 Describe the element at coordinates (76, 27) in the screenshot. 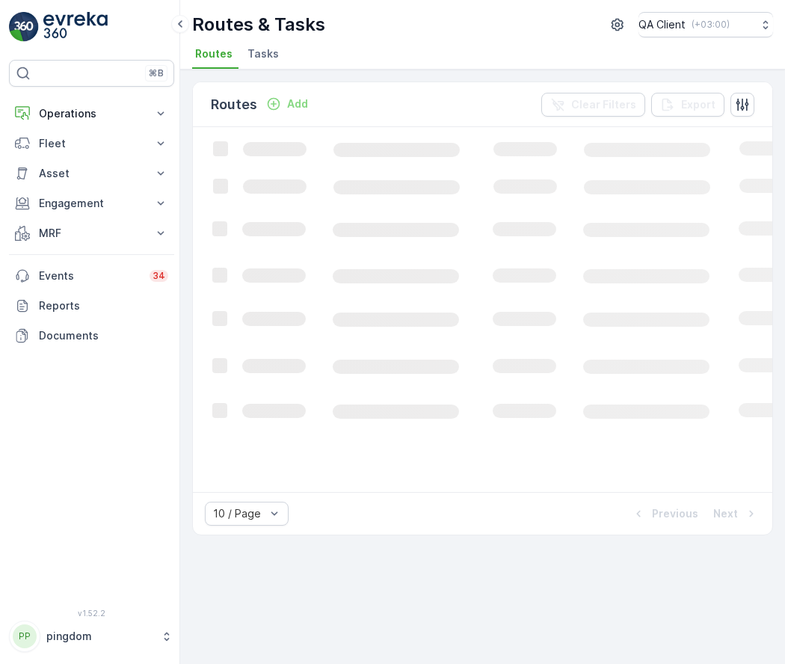

I see `img: logo_light-DOdMpM7g.png` at that location.